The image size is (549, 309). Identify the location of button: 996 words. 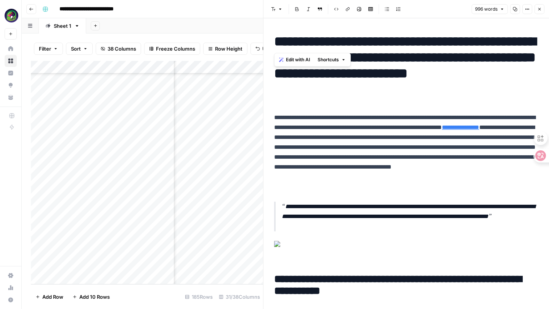
(489, 9).